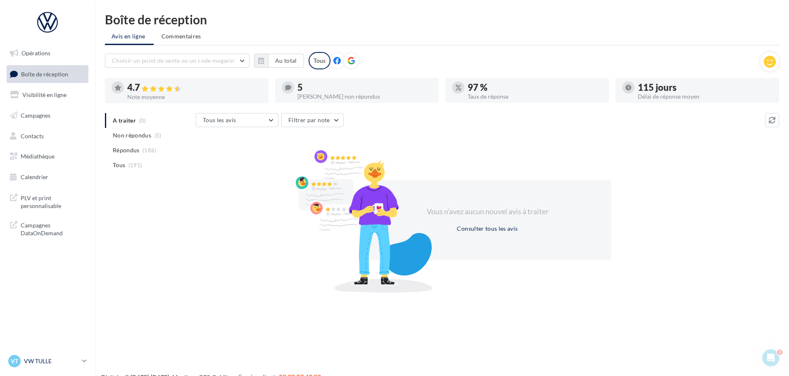  I want to click on div: Taux de réponse, so click(535, 97).